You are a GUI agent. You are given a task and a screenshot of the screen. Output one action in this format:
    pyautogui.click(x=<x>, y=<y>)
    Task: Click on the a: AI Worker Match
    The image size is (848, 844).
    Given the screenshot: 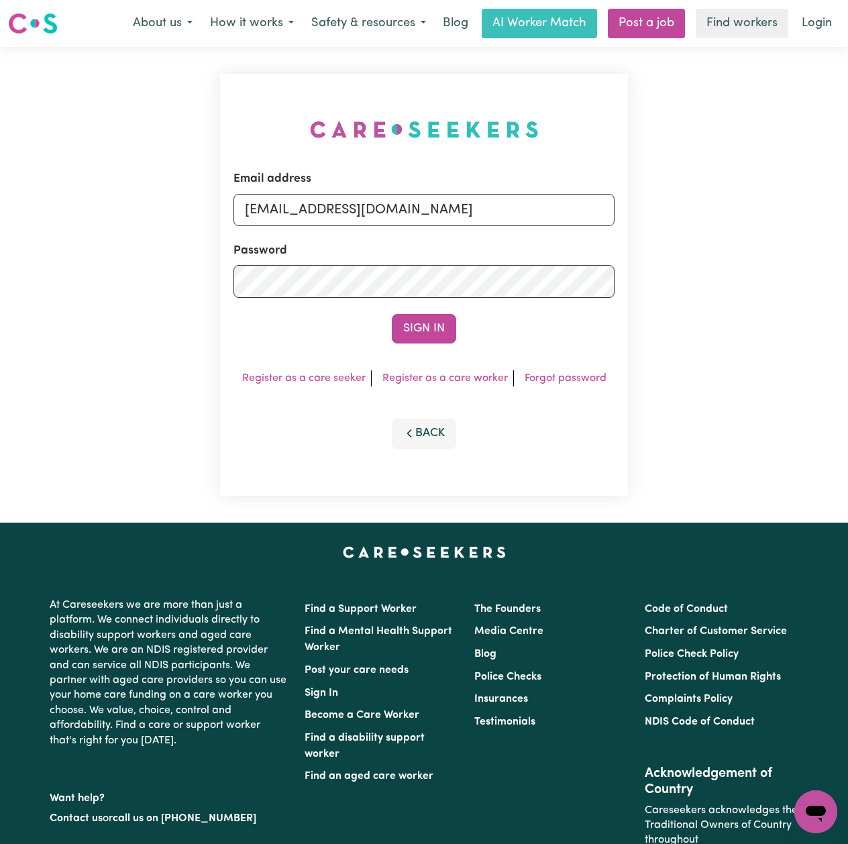 What is the action you would take?
    pyautogui.click(x=539, y=23)
    